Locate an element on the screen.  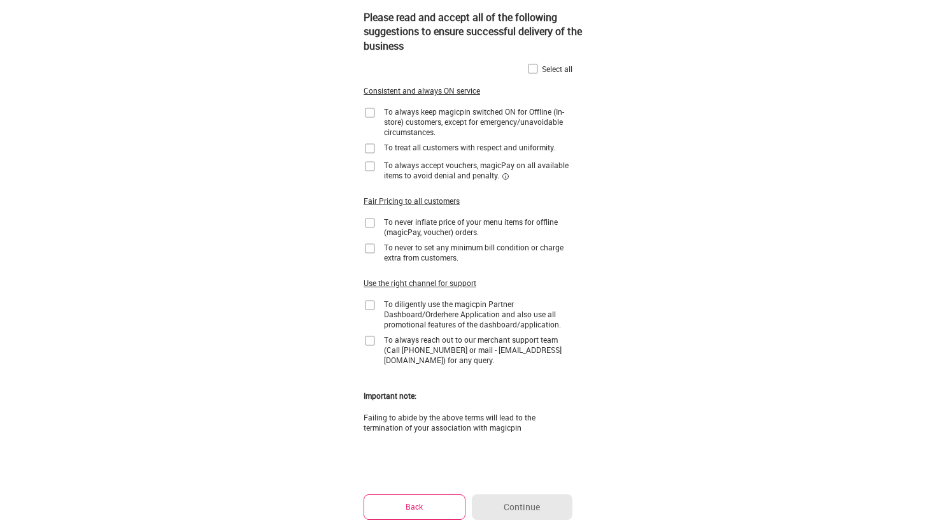
div: Consistent and always ON service is located at coordinates (422, 90).